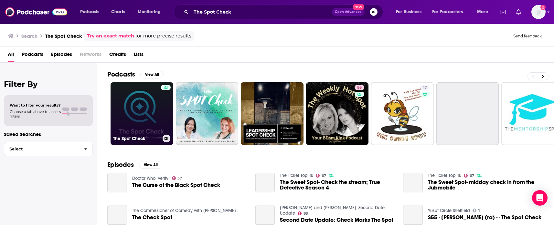 The width and height of the screenshot is (554, 225). Describe the element at coordinates (152, 218) in the screenshot. I see `span: The Check Spot` at that location.